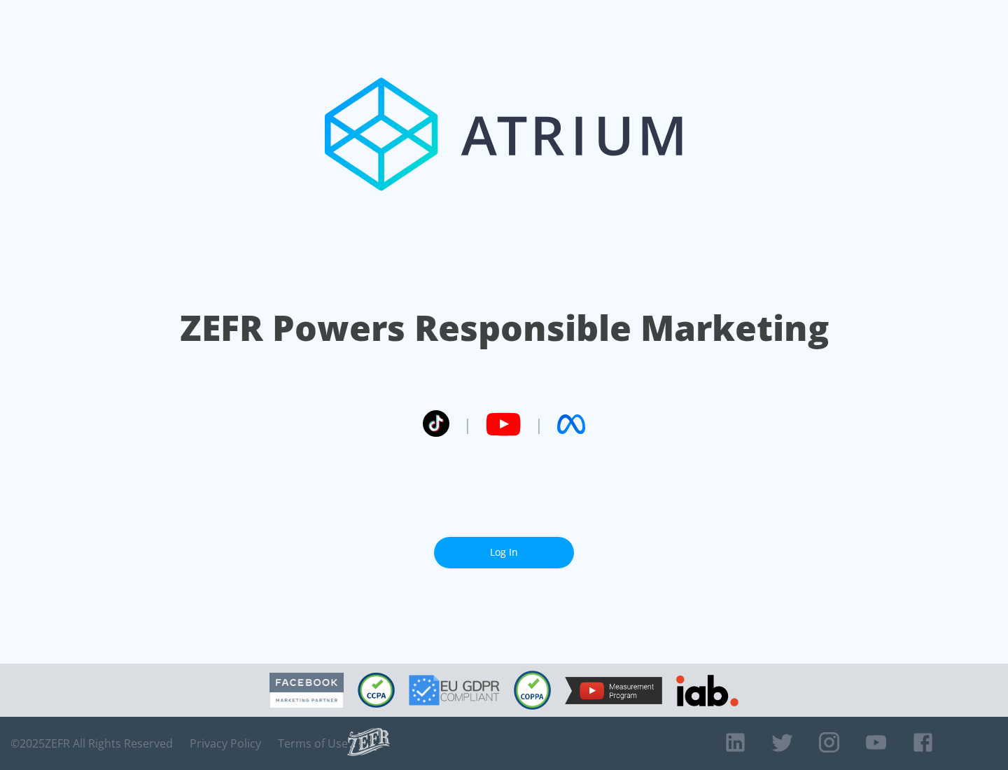  What do you see at coordinates (92, 743) in the screenshot?
I see `span: © 2025 ZEFR All Rights Reserved` at bounding box center [92, 743].